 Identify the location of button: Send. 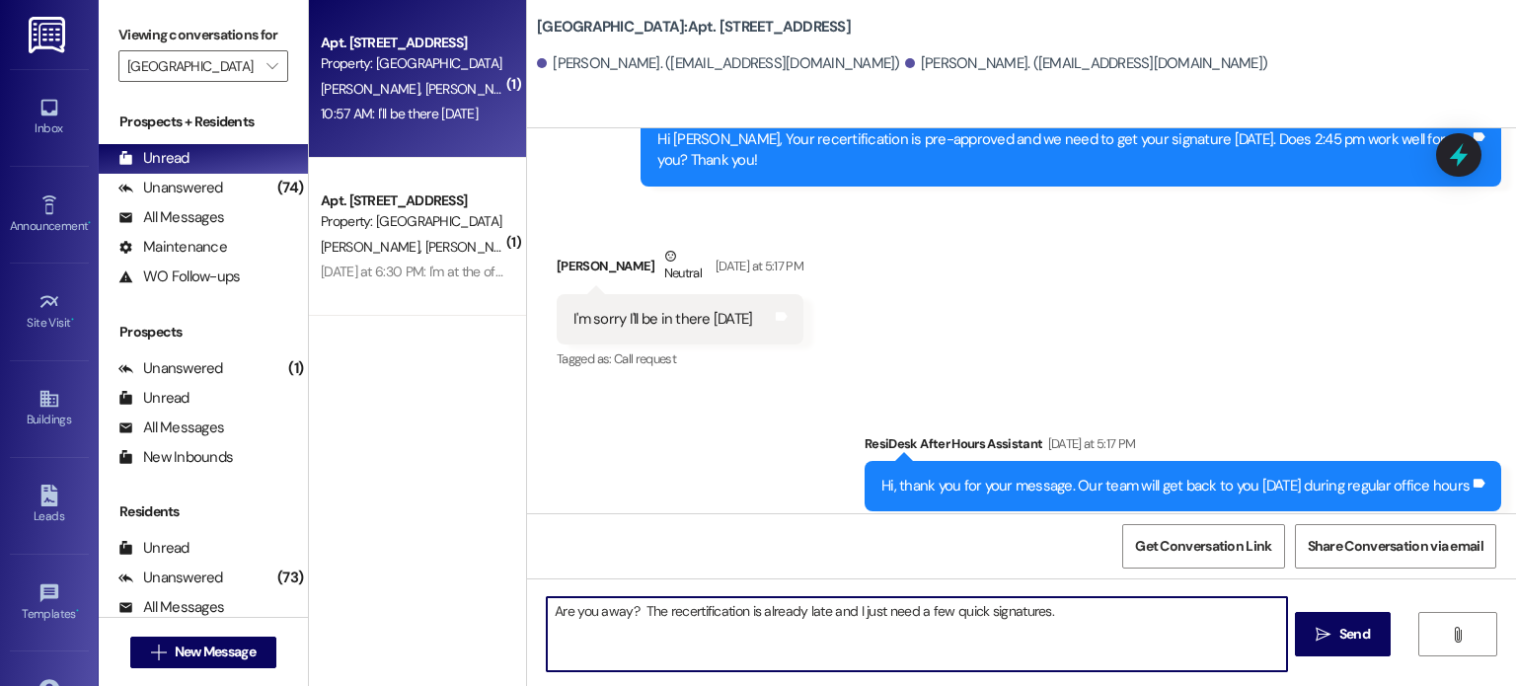
(1342, 634).